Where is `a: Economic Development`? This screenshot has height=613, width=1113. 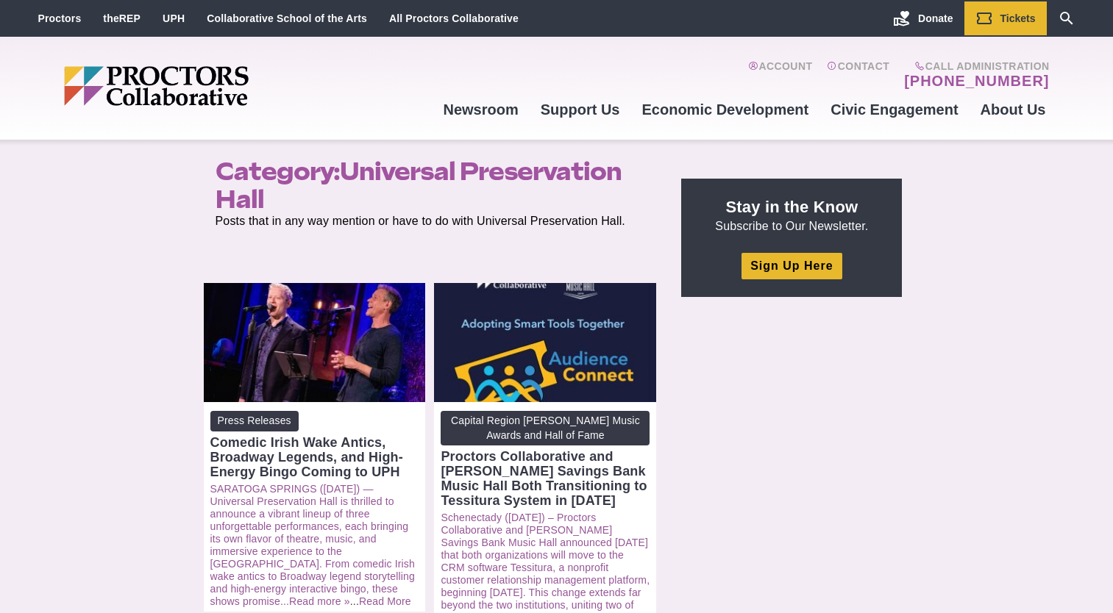 a: Economic Development is located at coordinates (725, 110).